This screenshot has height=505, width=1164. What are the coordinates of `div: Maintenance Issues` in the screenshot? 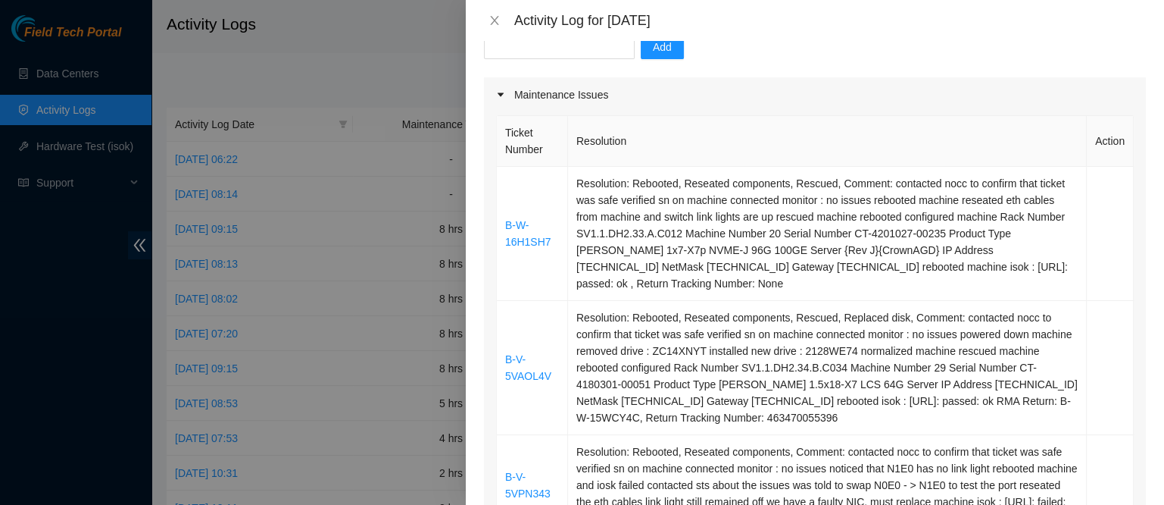 It's located at (815, 95).